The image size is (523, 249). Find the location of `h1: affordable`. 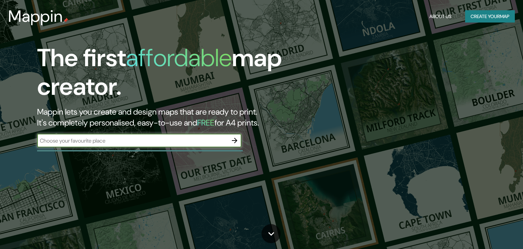

h1: affordable is located at coordinates (179, 58).